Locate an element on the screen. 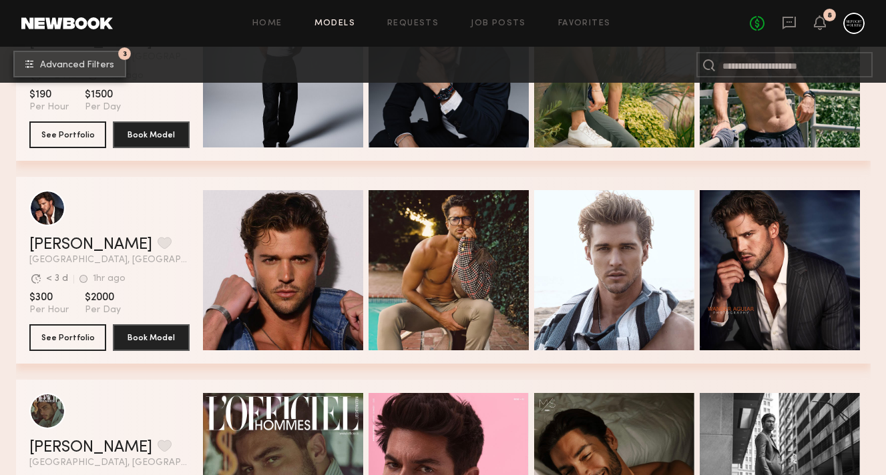 The image size is (886, 475). a: Favorites is located at coordinates (584, 23).